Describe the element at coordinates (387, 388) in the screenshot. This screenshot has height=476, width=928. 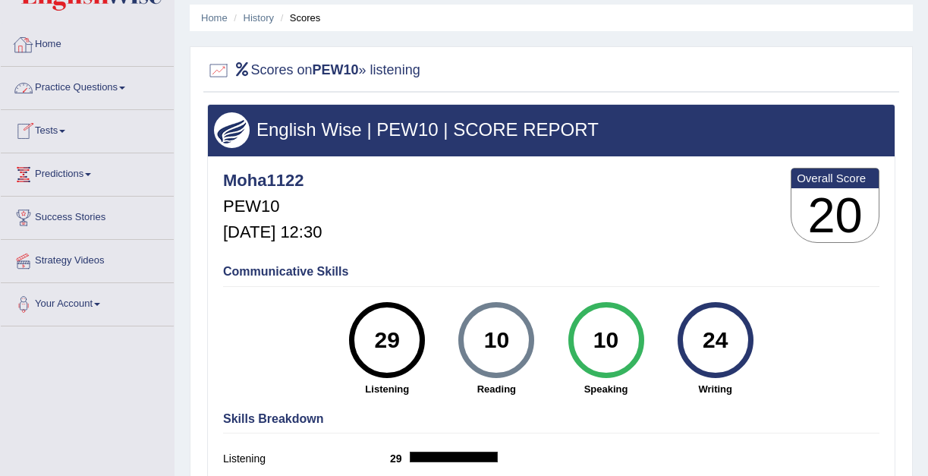
I see `strong: Listening` at that location.